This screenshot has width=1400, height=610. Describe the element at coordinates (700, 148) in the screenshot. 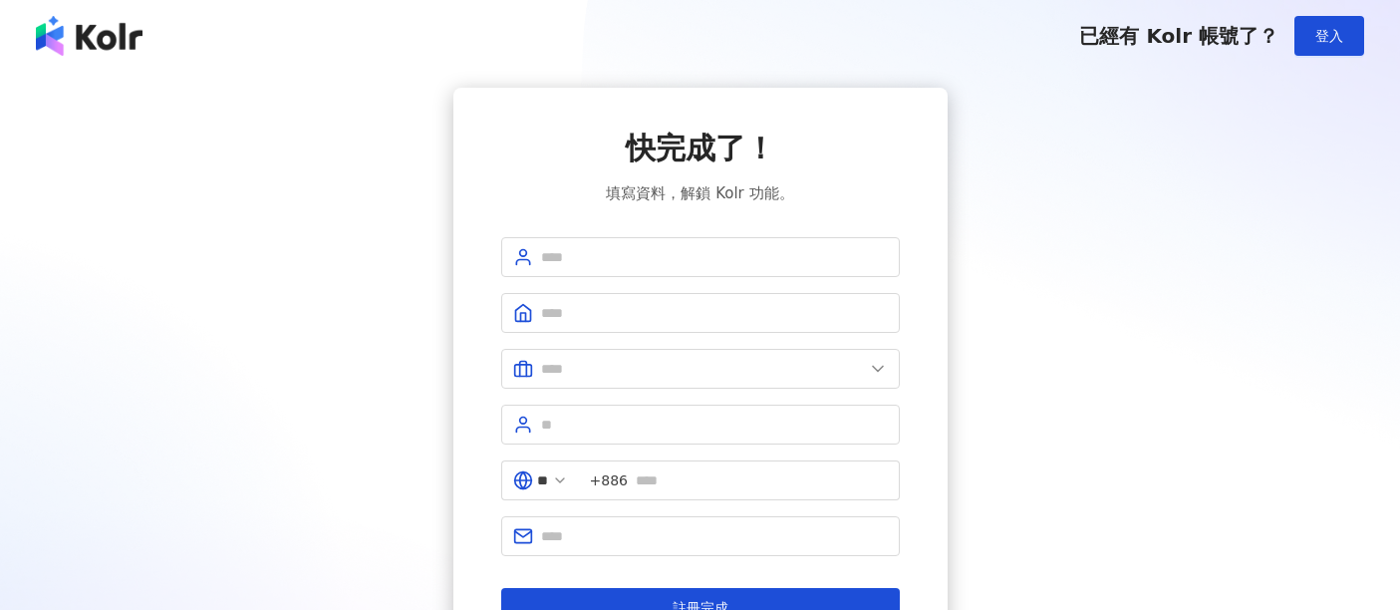

I see `span: 快完成了！` at that location.